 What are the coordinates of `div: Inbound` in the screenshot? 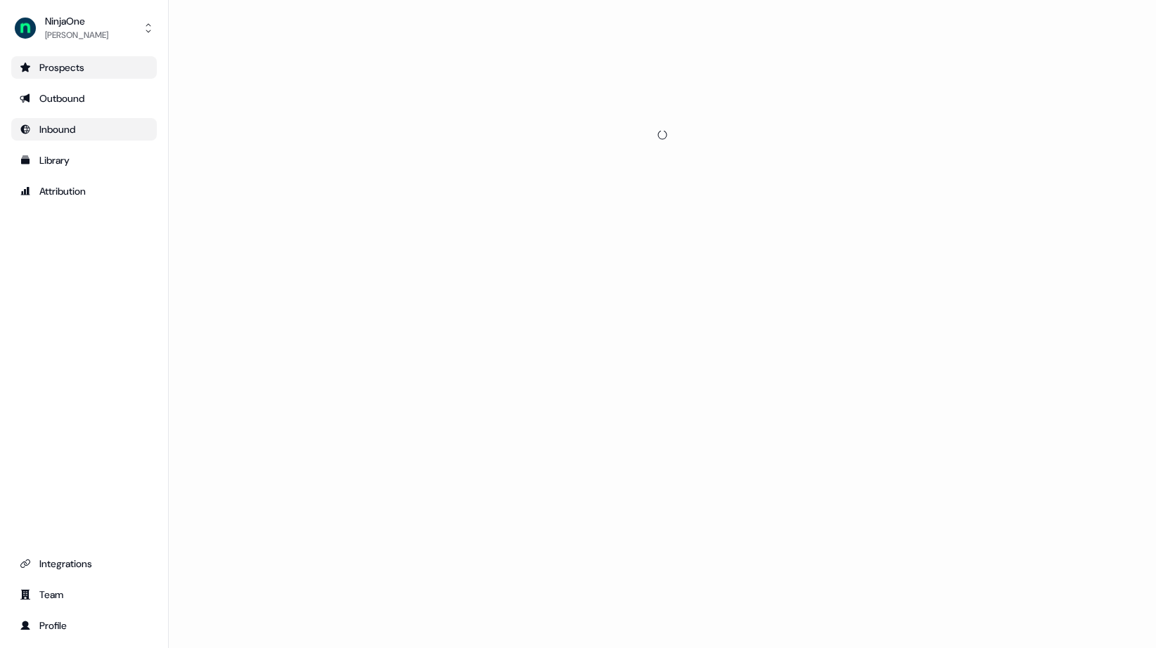 It's located at (84, 129).